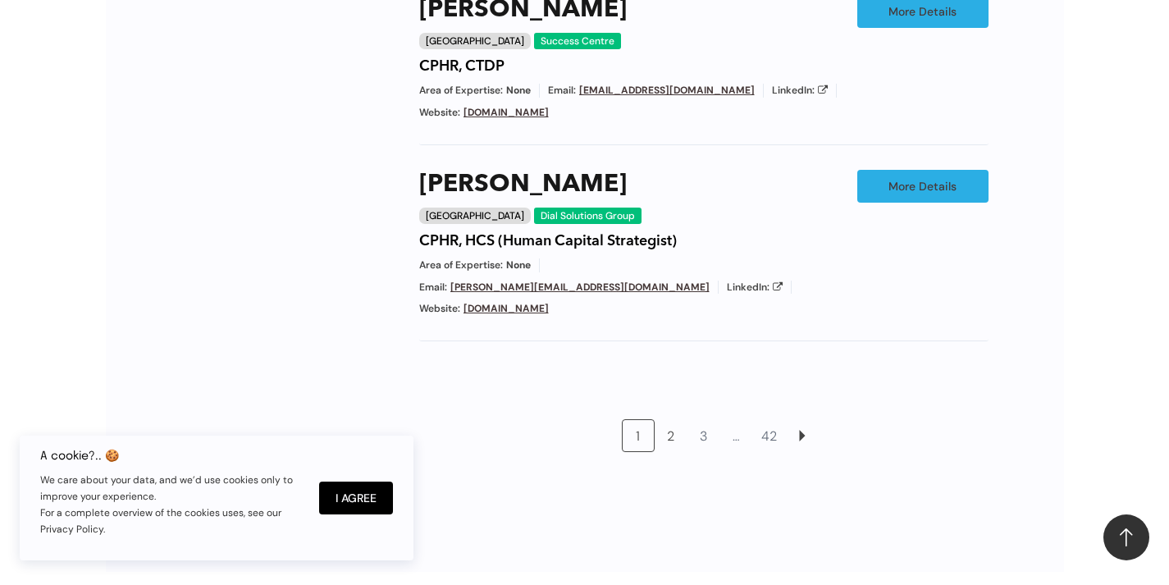  What do you see at coordinates (577, 41) in the screenshot?
I see `div: Success Centre` at bounding box center [577, 41].